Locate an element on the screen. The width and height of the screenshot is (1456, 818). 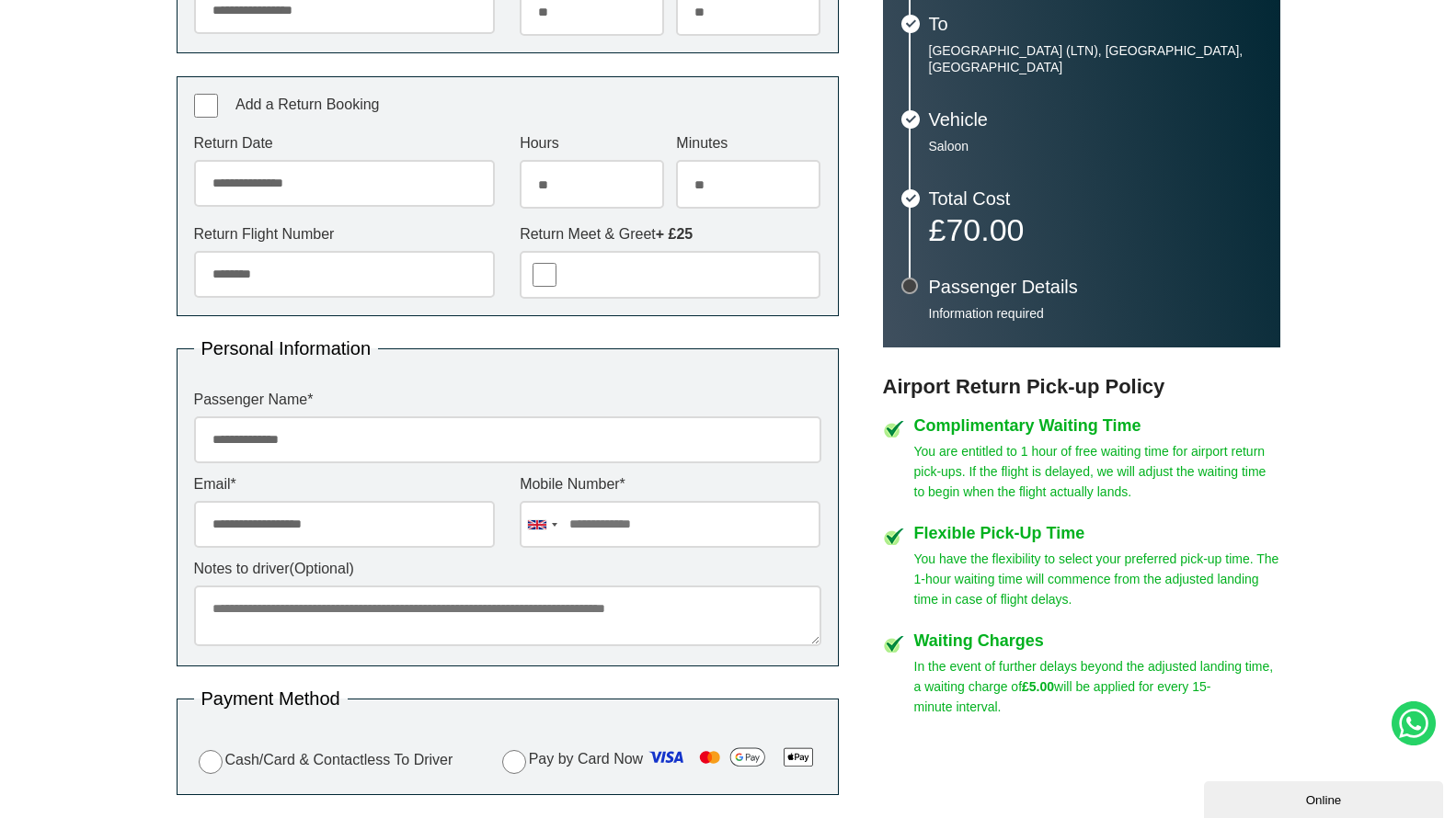
p: You are entitled to 1 hour of free waiting time for airport return pick-ups. If the flight is del... is located at coordinates (1097, 471).